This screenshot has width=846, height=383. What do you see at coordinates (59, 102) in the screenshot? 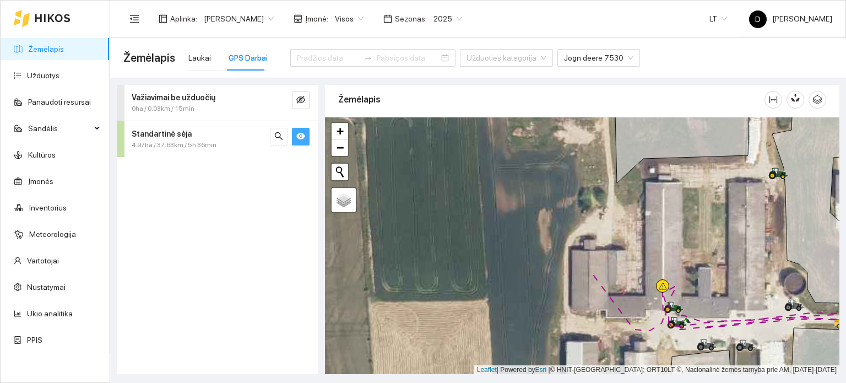
I see `a: Panaudoti resursai` at bounding box center [59, 102].